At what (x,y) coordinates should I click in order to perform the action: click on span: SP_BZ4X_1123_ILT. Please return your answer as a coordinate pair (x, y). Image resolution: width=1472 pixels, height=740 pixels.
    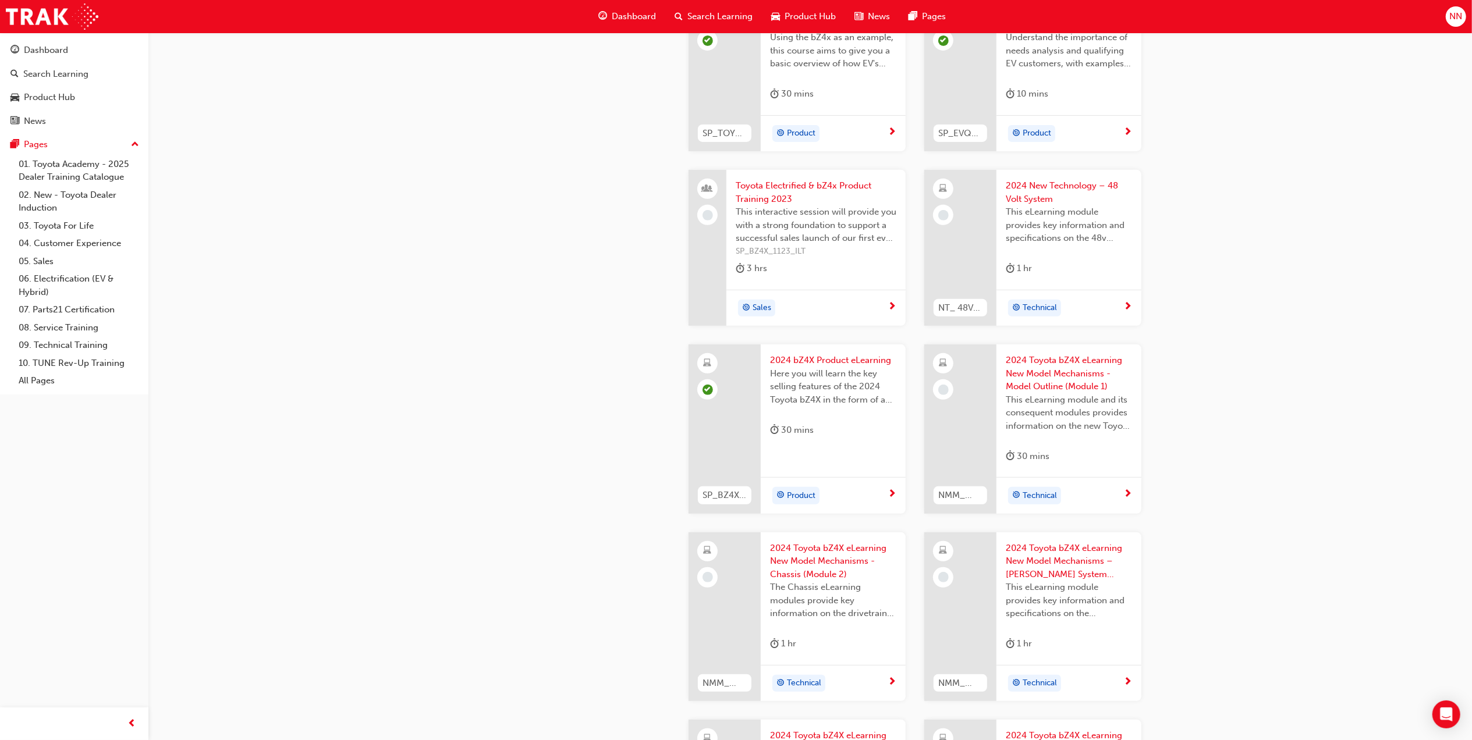
    Looking at the image, I should click on (816, 251).